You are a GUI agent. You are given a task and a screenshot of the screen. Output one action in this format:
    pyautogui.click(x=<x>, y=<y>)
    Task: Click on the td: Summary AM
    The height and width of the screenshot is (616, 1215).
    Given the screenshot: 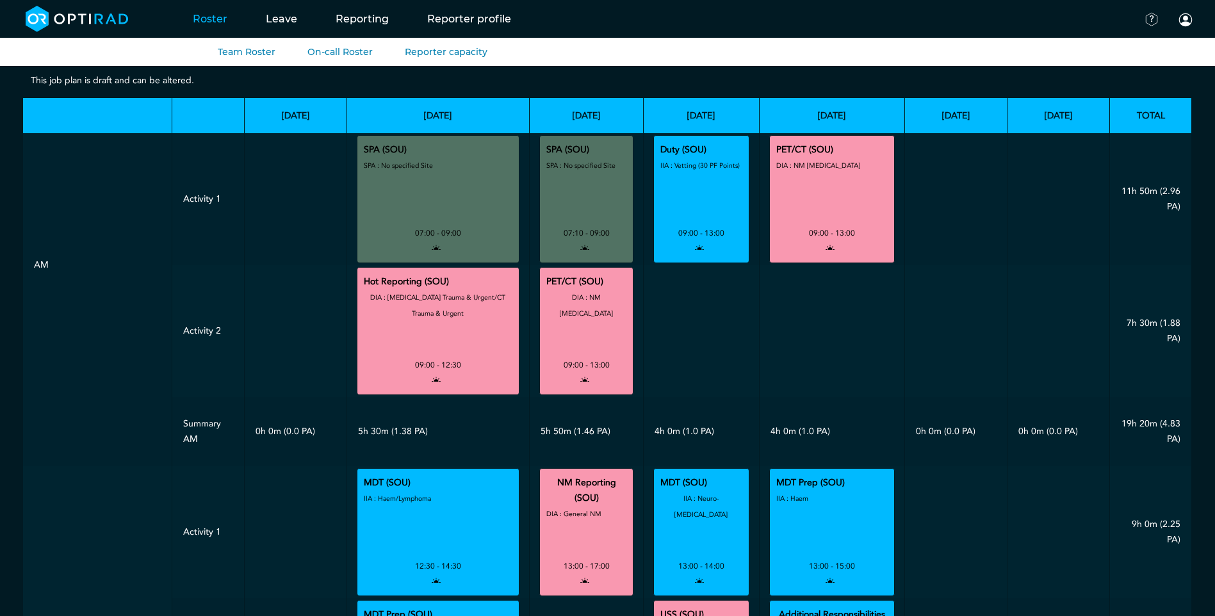 What is the action you would take?
    pyautogui.click(x=208, y=432)
    